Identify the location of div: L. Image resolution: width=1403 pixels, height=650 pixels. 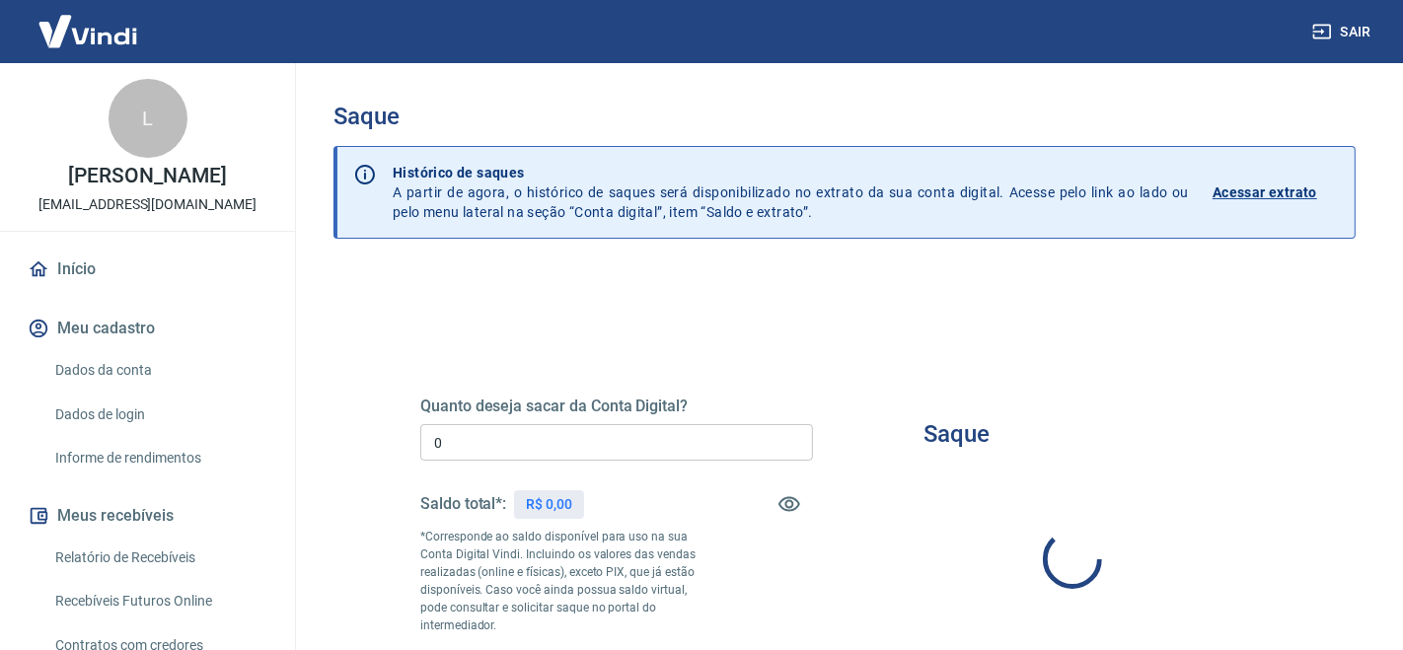
(148, 118).